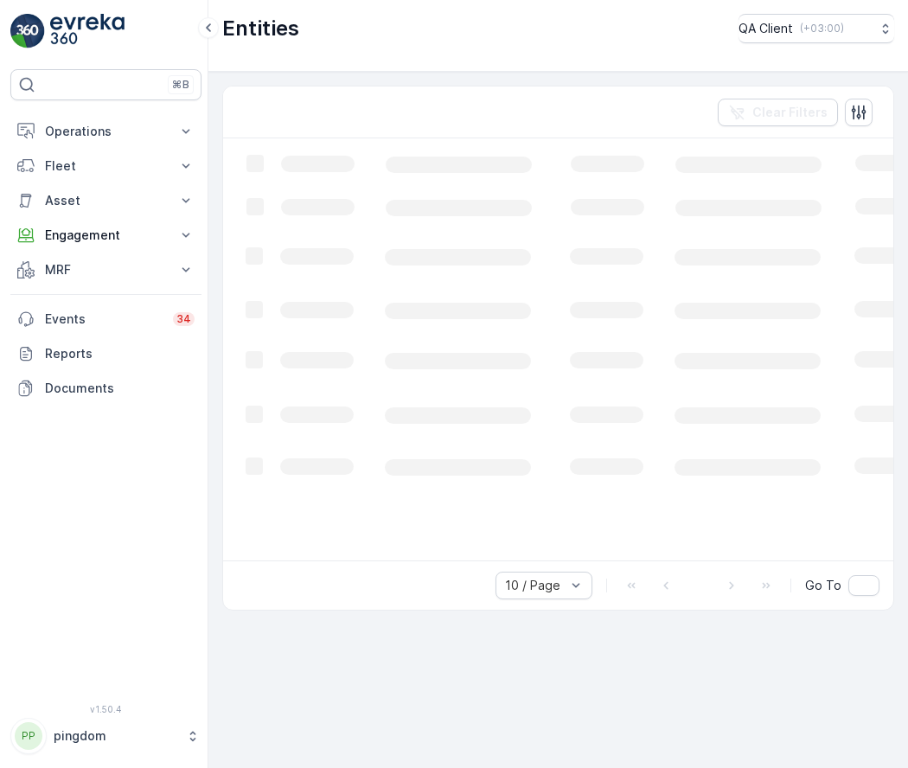 Image resolution: width=908 pixels, height=768 pixels. I want to click on img: logo, so click(28, 31).